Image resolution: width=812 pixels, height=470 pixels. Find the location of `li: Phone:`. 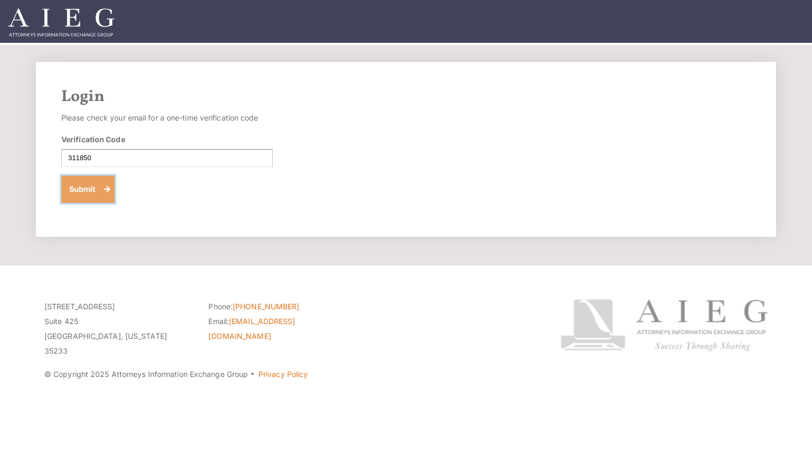

li: Phone: is located at coordinates (282, 307).